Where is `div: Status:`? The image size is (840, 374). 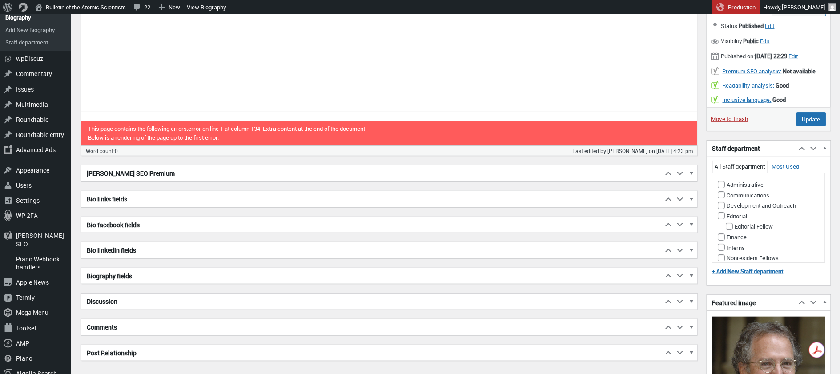
div: Status: is located at coordinates (769, 27).